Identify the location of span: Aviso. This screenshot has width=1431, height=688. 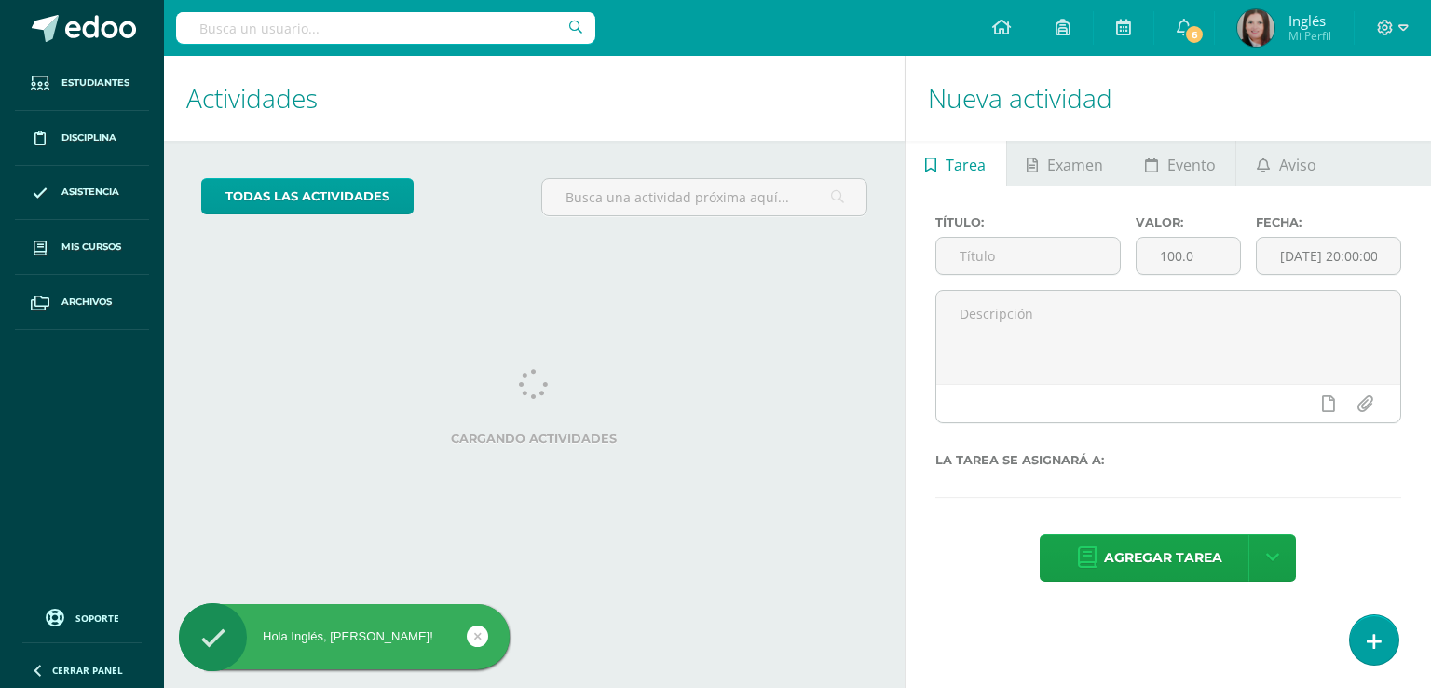
(1298, 165).